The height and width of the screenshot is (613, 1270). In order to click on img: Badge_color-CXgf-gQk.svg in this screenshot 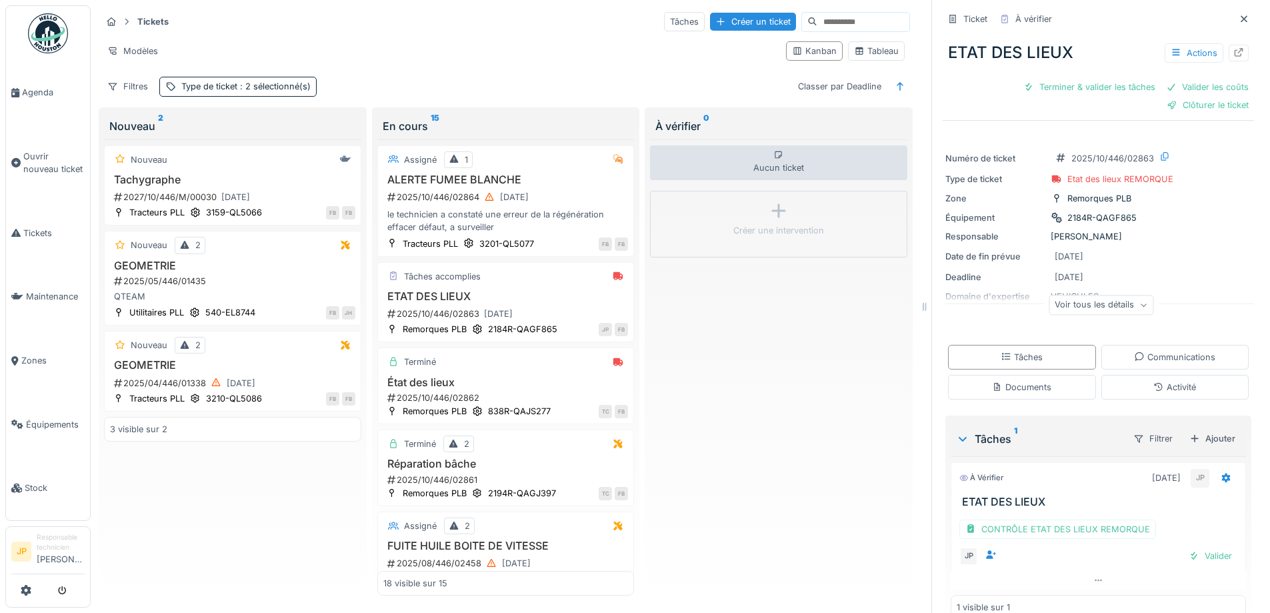, I will do `click(48, 33)`.